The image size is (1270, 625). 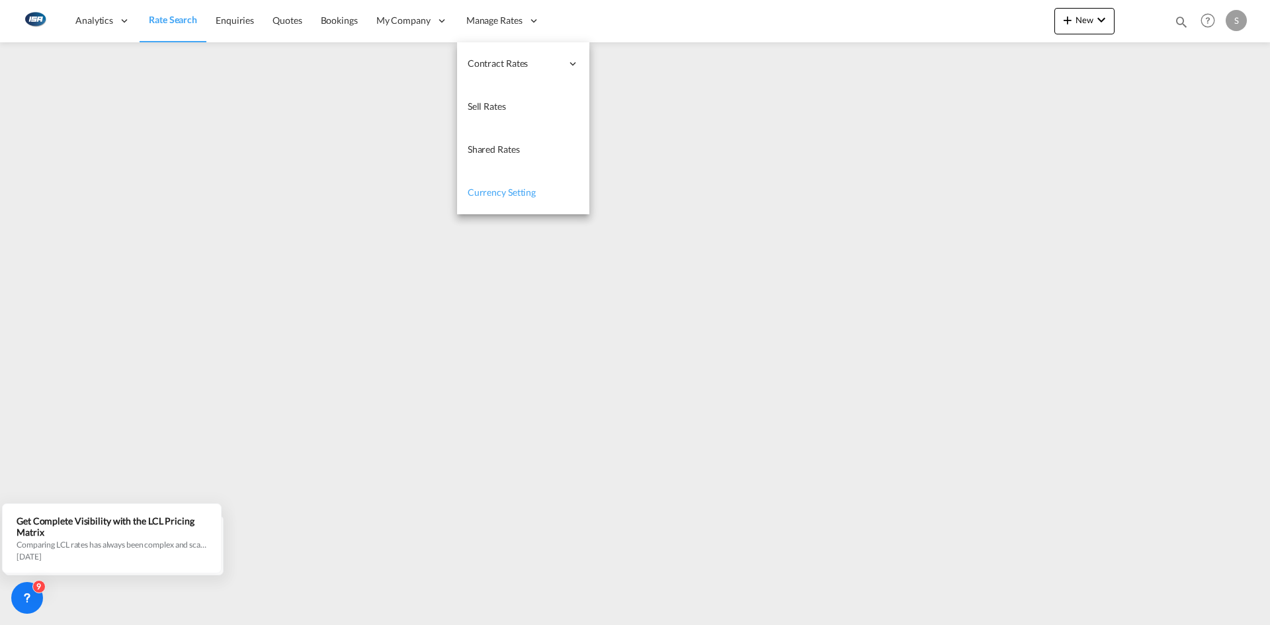 What do you see at coordinates (34, 21) in the screenshot?
I see `img: 1aa151c0c08011ec8d6f413816f9a227.png` at bounding box center [34, 21].